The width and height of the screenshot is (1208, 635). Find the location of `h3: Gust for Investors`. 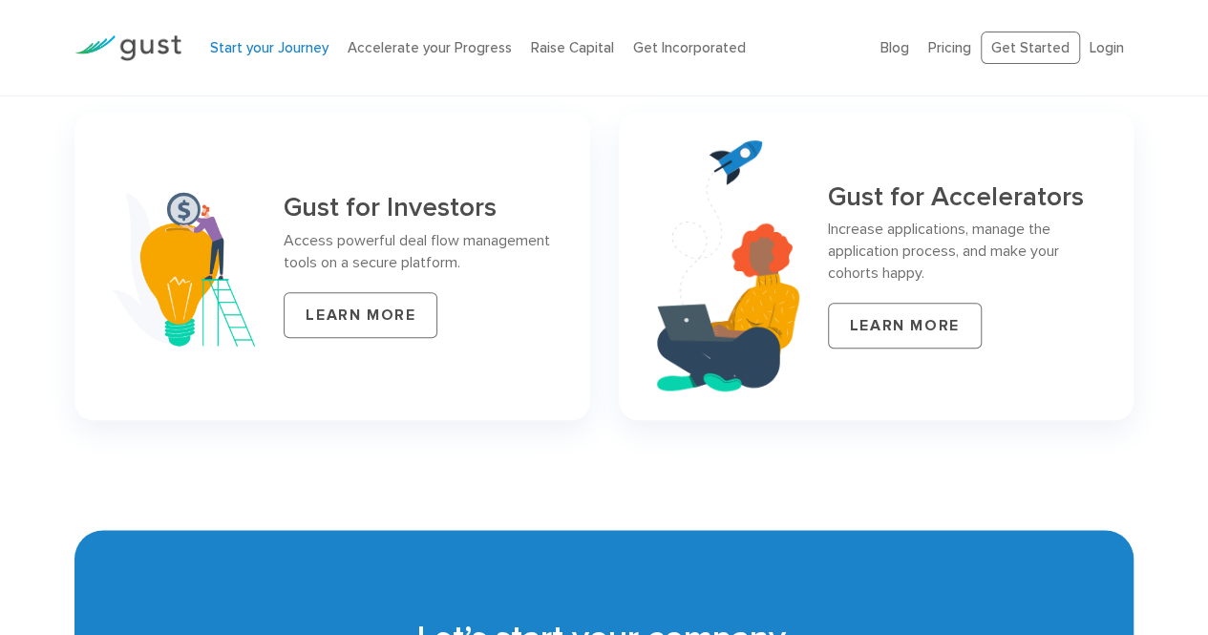

h3: Gust for Investors is located at coordinates (417, 208).